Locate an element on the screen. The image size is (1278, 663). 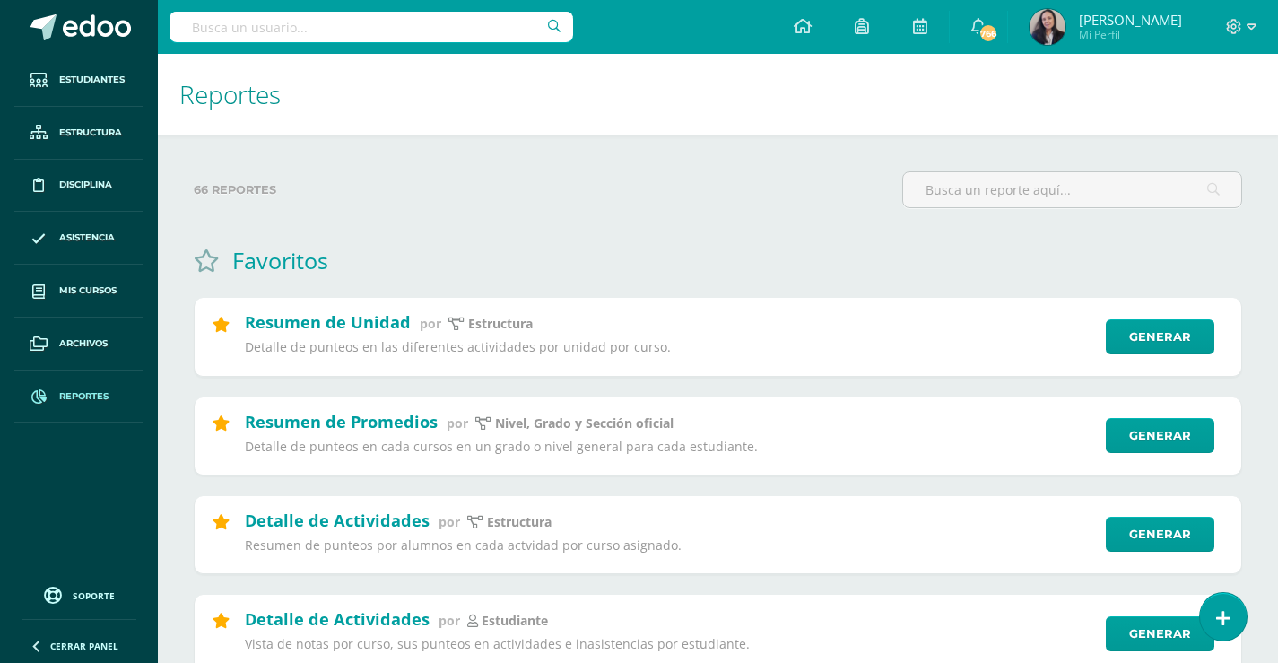
h2: Resumen de Unidad is located at coordinates (327, 322).